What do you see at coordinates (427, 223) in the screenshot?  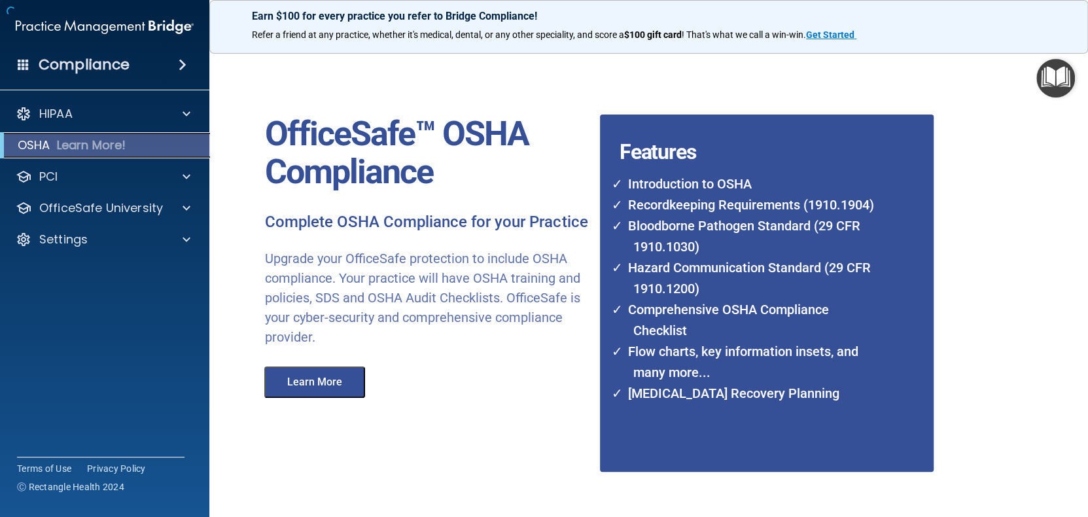 I see `p: Complete OSHA Compliance for your Practice` at bounding box center [427, 223].